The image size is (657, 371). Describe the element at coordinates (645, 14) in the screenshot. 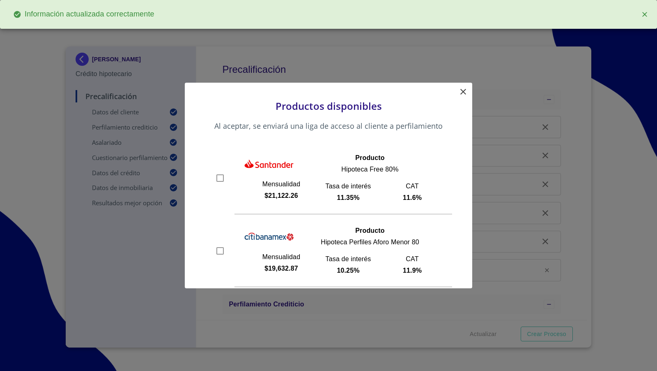

I see `button: close` at that location.